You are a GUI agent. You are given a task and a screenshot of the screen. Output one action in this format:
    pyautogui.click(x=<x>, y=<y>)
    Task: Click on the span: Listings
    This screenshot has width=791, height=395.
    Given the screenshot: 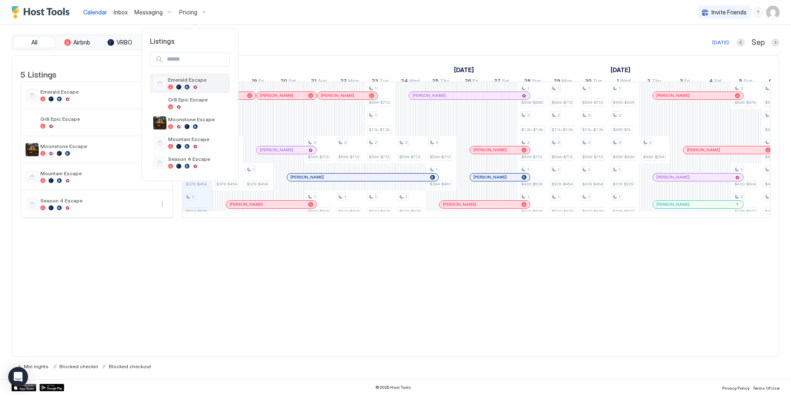 What is the action you would take?
    pyautogui.click(x=190, y=41)
    